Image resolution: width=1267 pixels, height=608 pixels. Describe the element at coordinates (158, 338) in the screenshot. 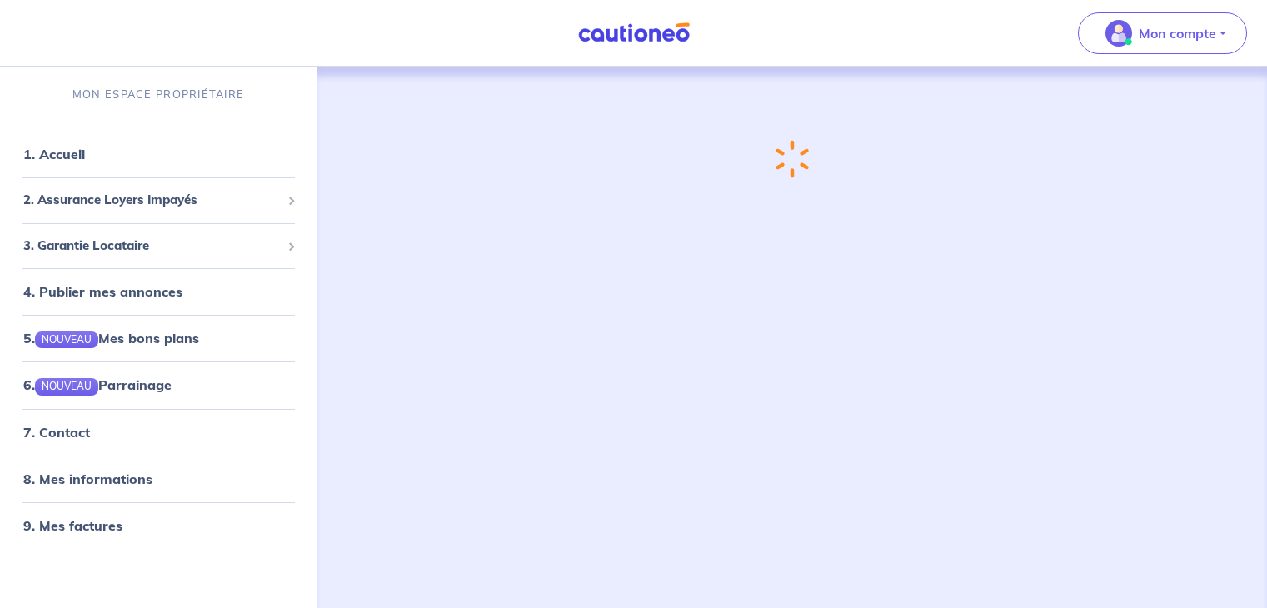

I see `div: 5.NOUVEAUMes bons plans` at that location.